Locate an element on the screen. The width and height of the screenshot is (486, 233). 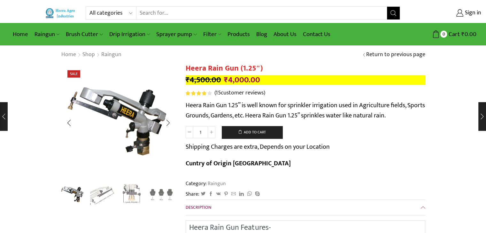
a: Contact Us is located at coordinates (317, 34).